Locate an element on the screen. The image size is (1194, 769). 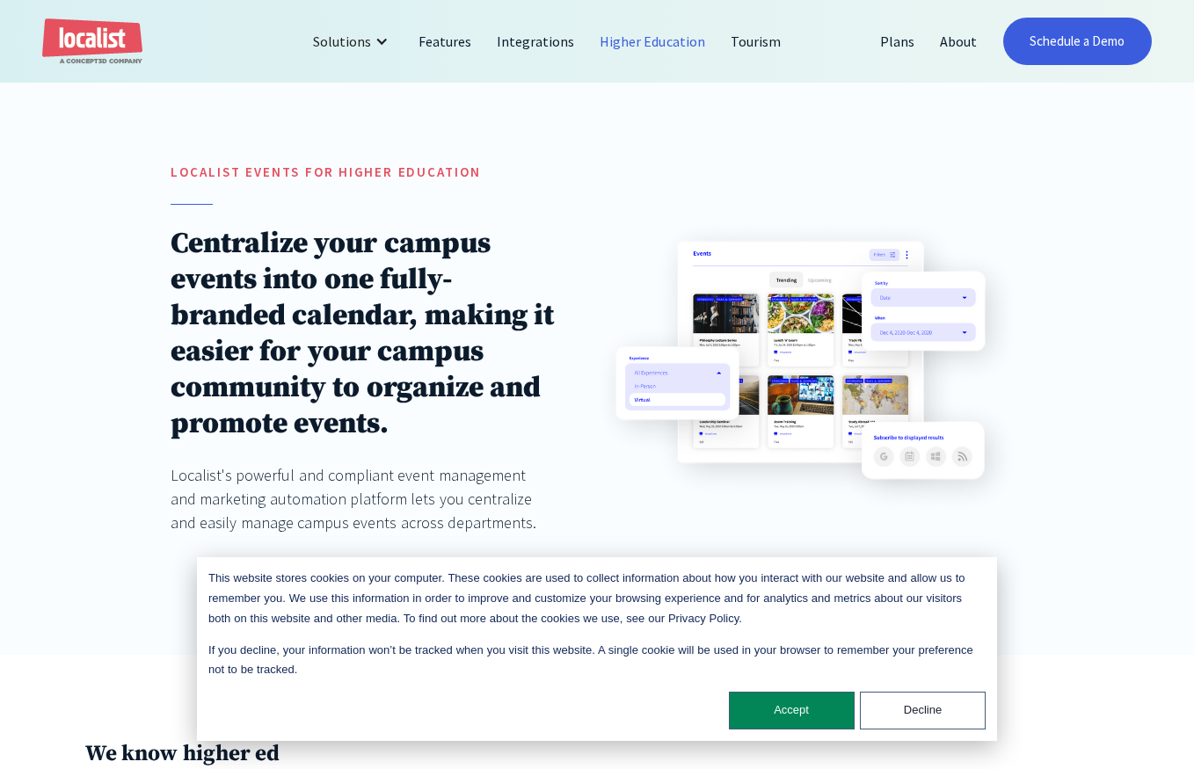
button: Decline is located at coordinates (922, 710).